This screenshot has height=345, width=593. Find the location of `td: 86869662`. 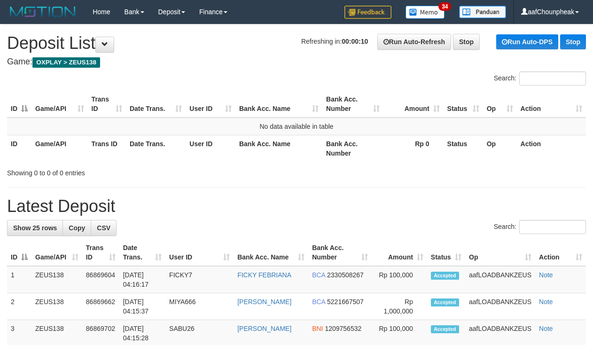

td: 86869662 is located at coordinates (101, 306).